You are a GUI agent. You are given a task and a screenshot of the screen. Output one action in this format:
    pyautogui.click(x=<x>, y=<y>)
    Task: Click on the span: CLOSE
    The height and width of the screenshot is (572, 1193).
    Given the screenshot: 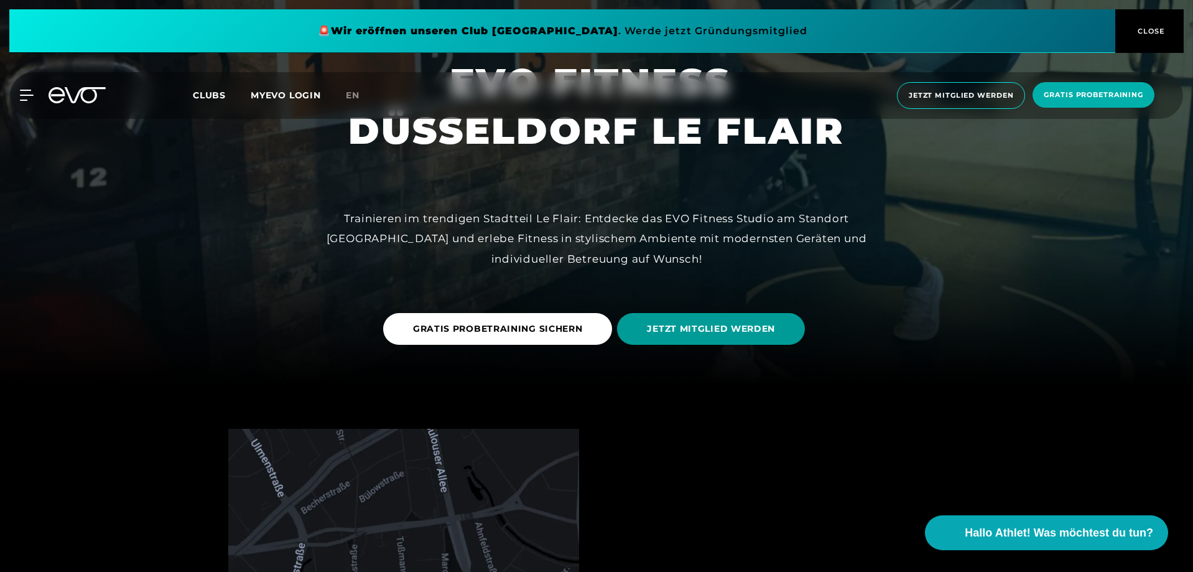 What is the action you would take?
    pyautogui.click(x=1149, y=31)
    